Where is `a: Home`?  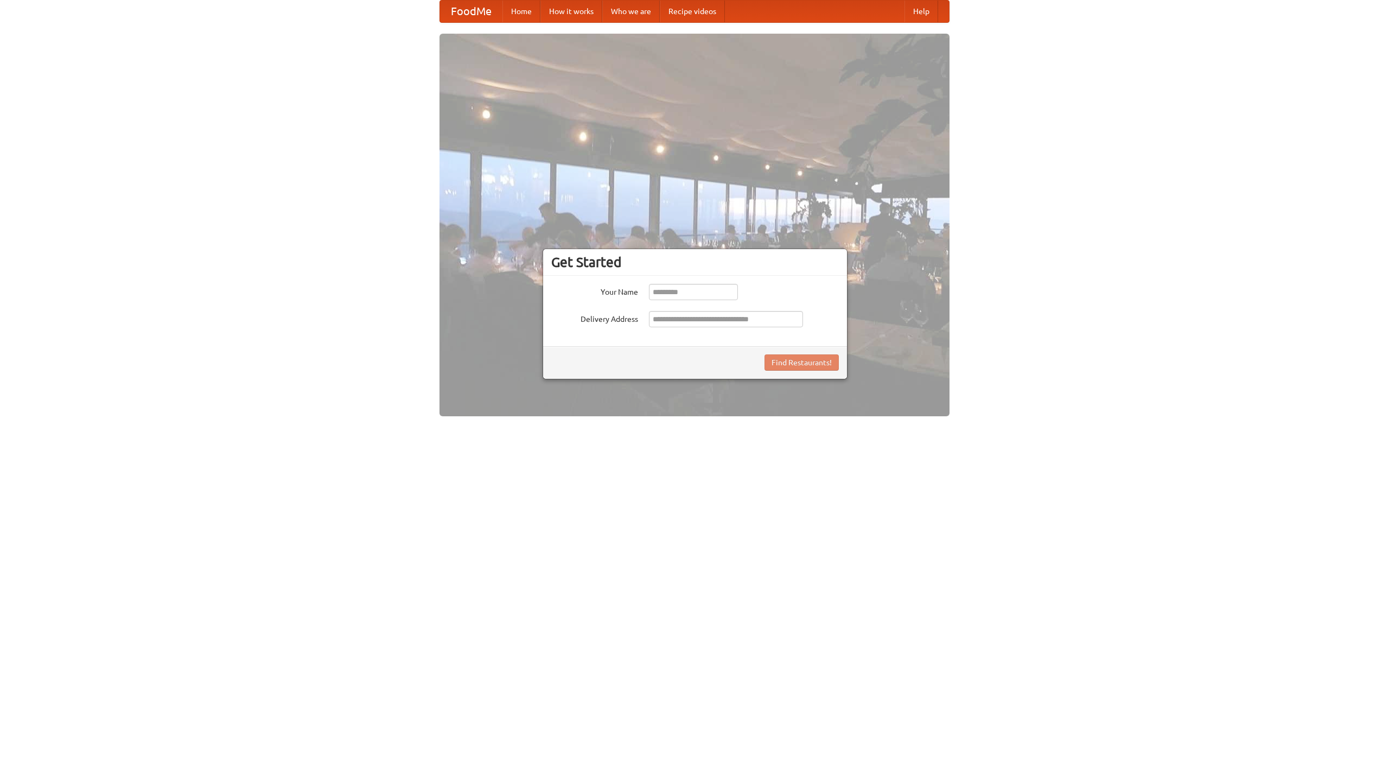 a: Home is located at coordinates (522, 11).